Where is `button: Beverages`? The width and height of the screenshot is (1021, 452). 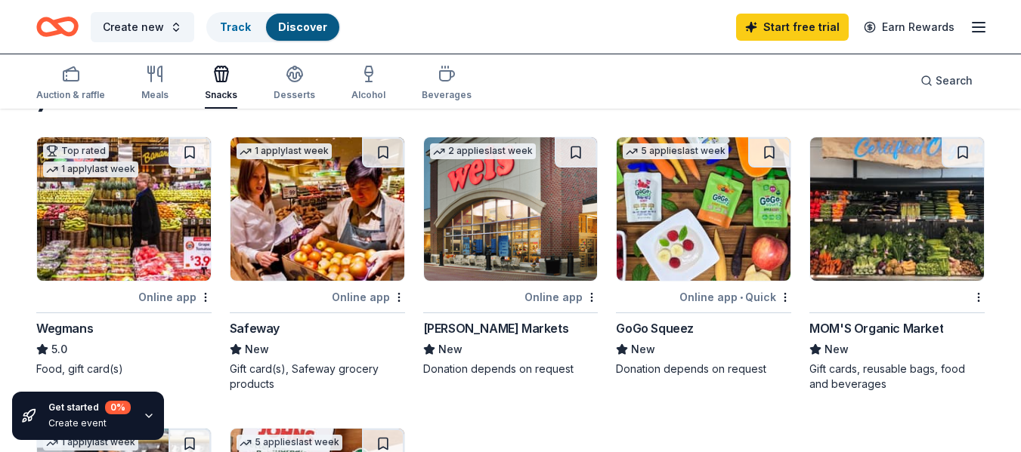
button: Beverages is located at coordinates (446, 84).